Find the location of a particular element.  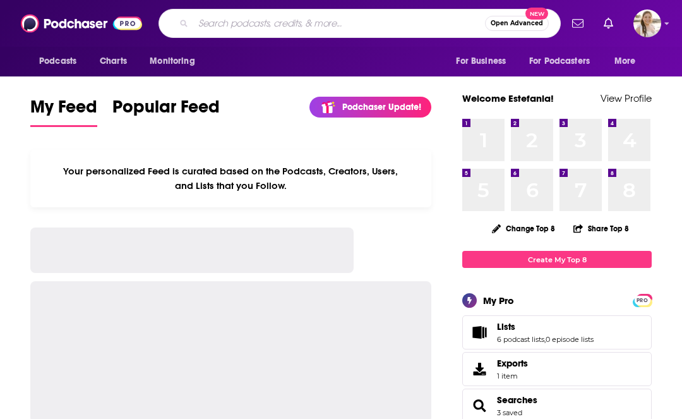

span: Open Advanced is located at coordinates (517, 23).